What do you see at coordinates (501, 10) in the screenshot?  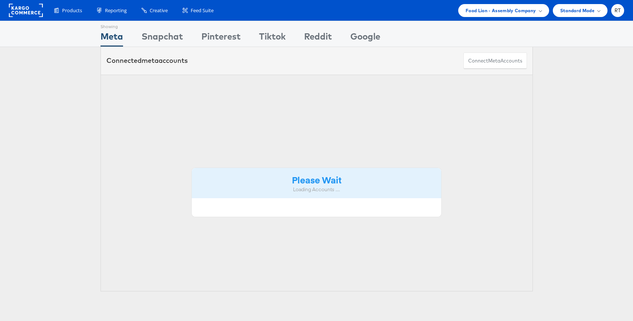 I see `span: Food Lion - Assembly Company` at bounding box center [501, 10].